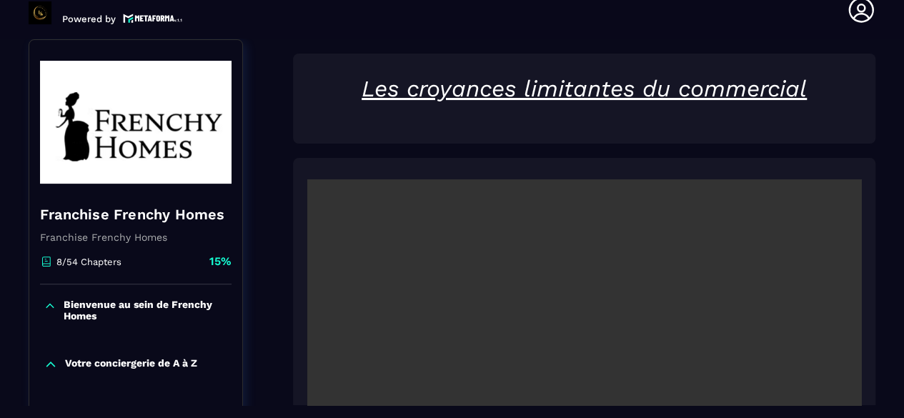 The image size is (904, 418). I want to click on img: logo-branding, so click(40, 13).